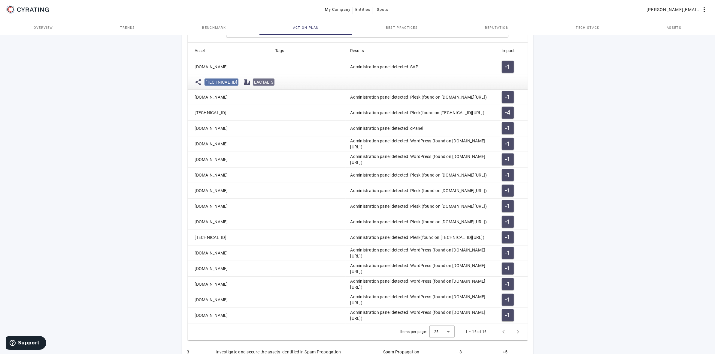 The image size is (715, 354). I want to click on button: Entities, so click(363, 10).